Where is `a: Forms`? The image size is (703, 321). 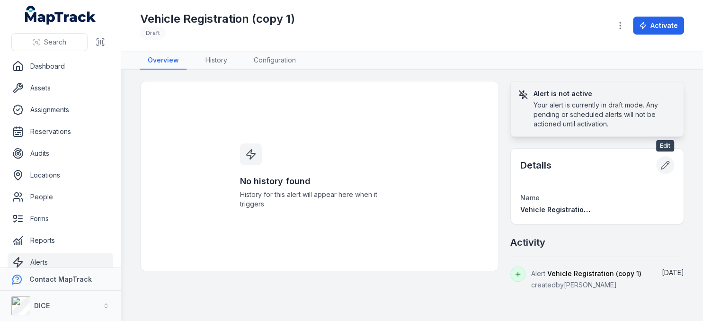
a: Forms is located at coordinates (60, 219).